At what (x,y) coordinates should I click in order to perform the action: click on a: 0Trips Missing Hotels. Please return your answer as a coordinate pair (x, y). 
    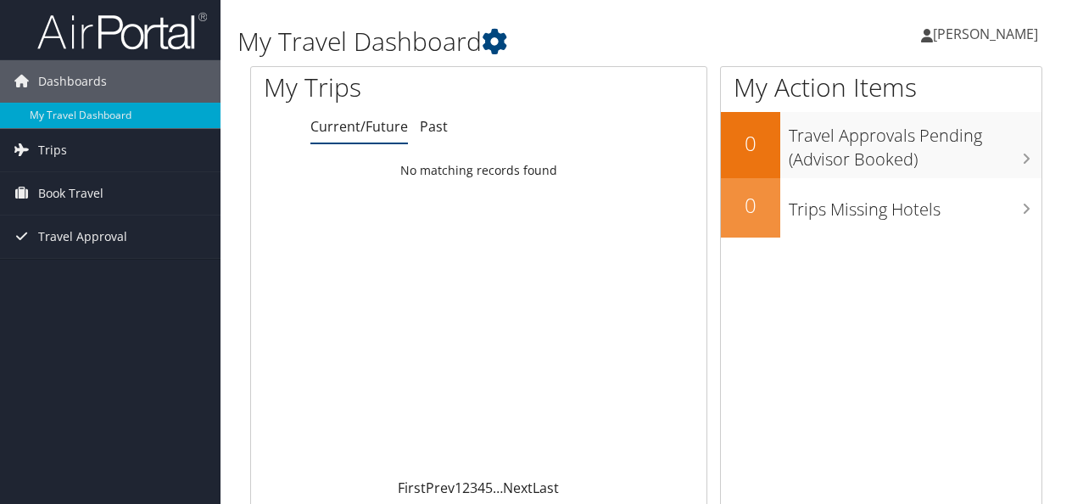
    Looking at the image, I should click on (881, 208).